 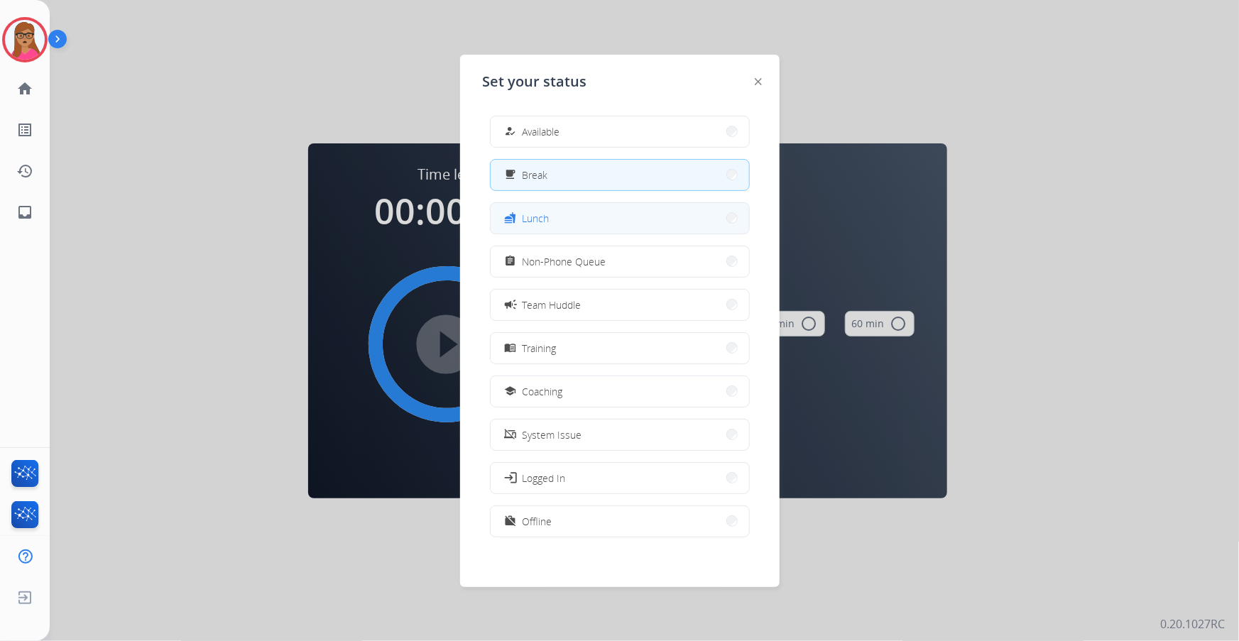 What do you see at coordinates (552, 305) in the screenshot?
I see `span: Team Huddle` at bounding box center [552, 305].